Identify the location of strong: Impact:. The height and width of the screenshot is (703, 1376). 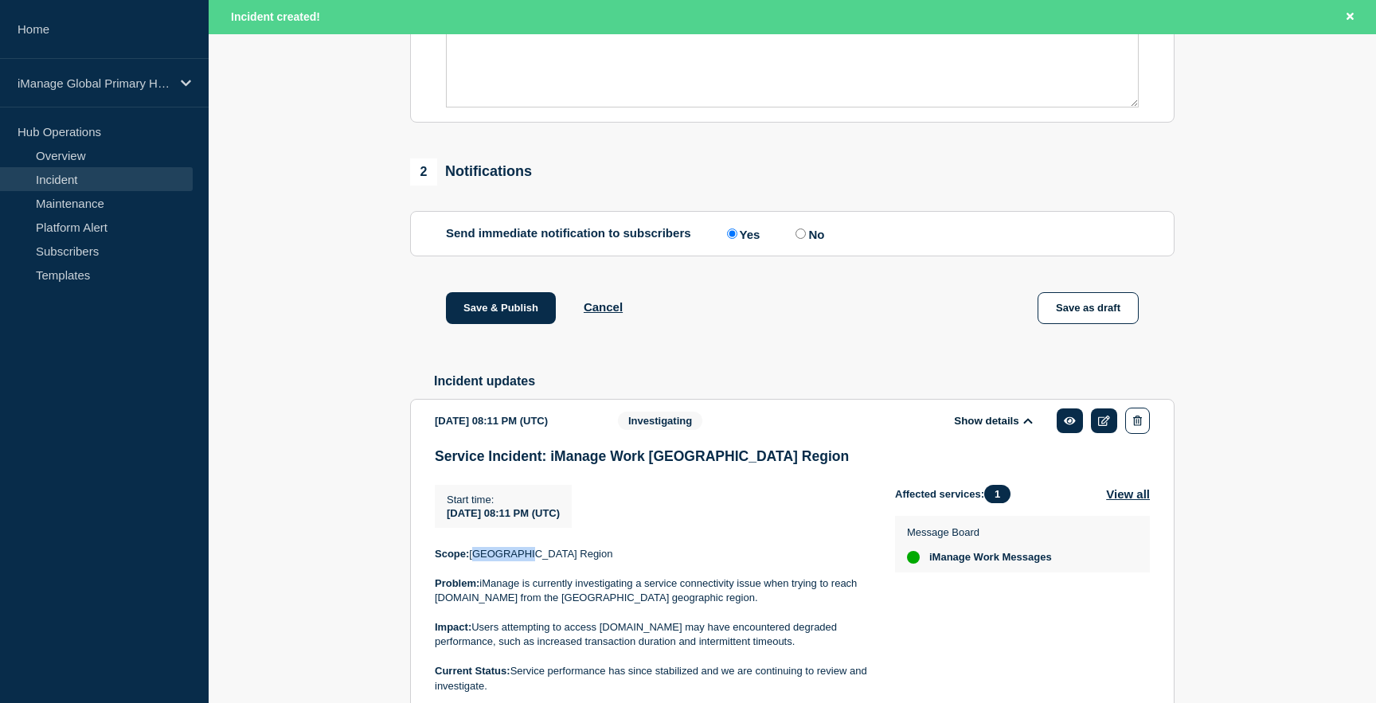
(453, 627).